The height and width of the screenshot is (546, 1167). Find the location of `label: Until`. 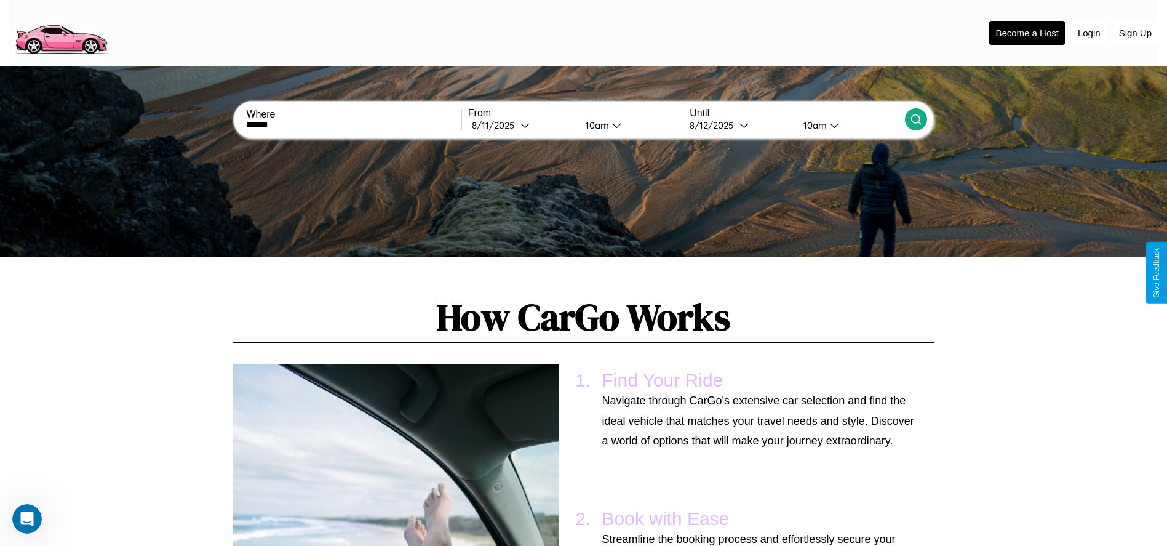

label: Until is located at coordinates (797, 113).